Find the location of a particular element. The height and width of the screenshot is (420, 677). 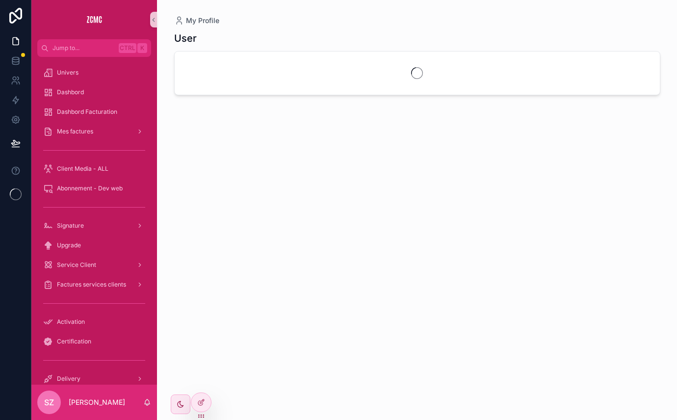

span: Delivery is located at coordinates (69, 379).